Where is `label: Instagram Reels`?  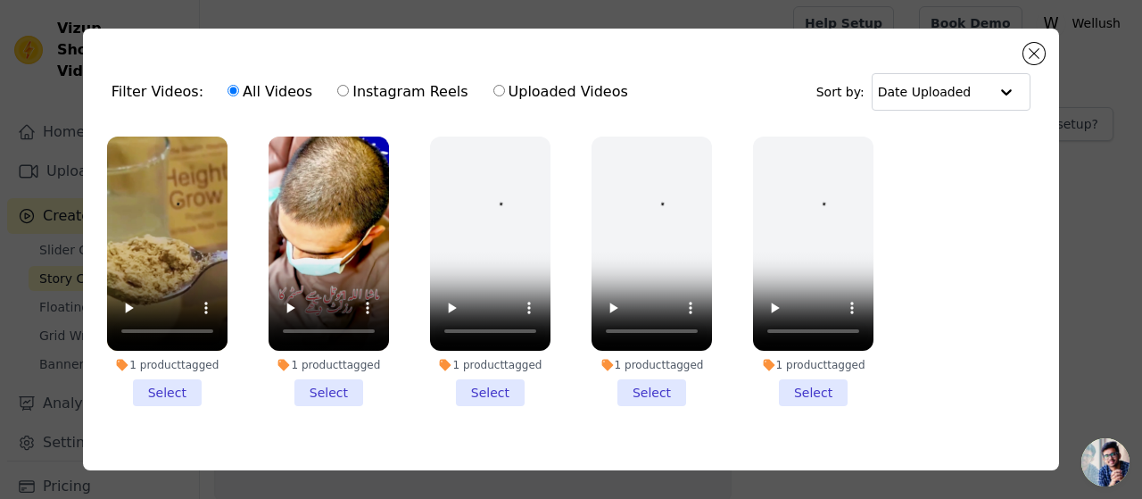 label: Instagram Reels is located at coordinates (402, 92).